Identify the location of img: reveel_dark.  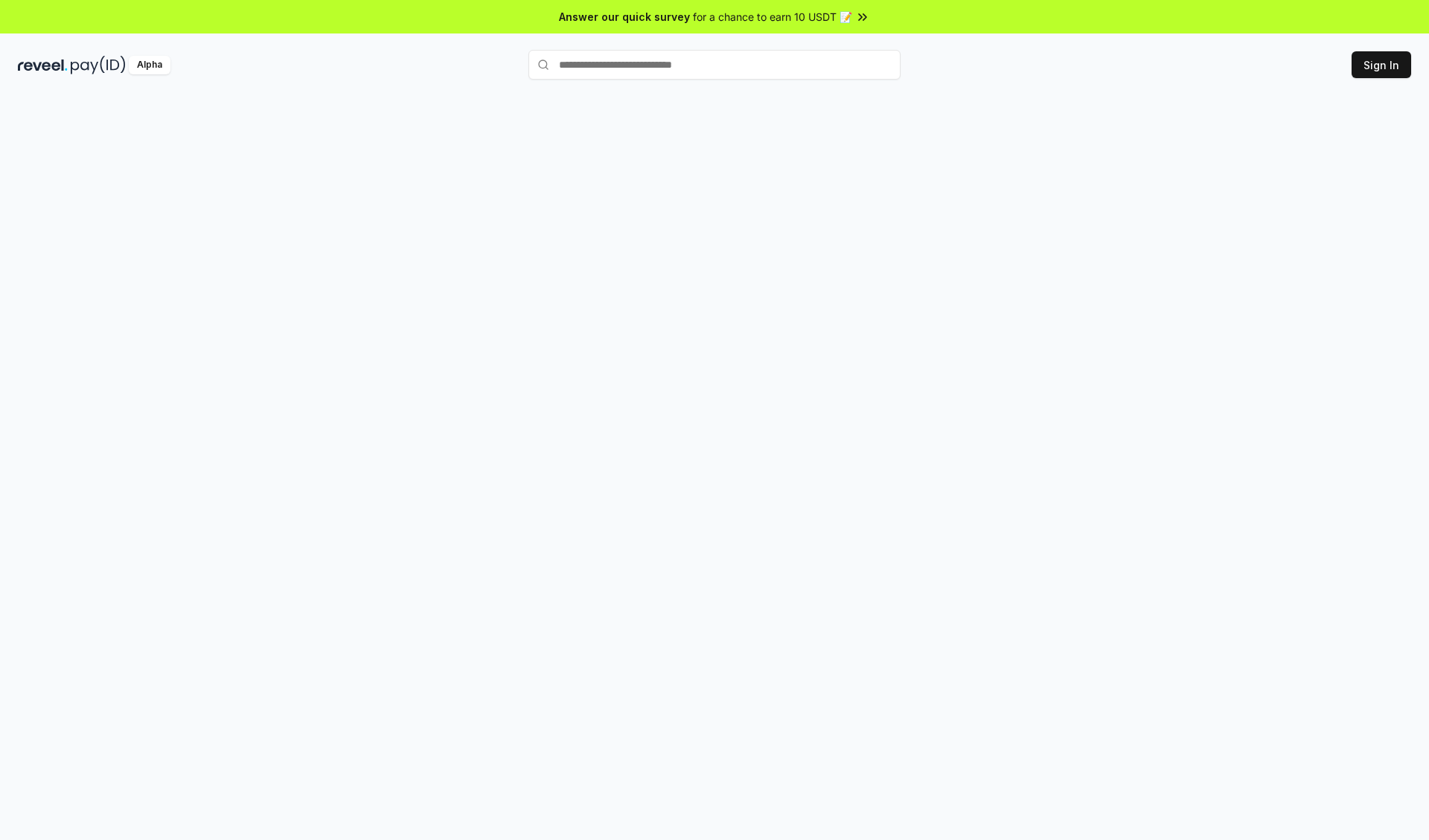
(42, 65).